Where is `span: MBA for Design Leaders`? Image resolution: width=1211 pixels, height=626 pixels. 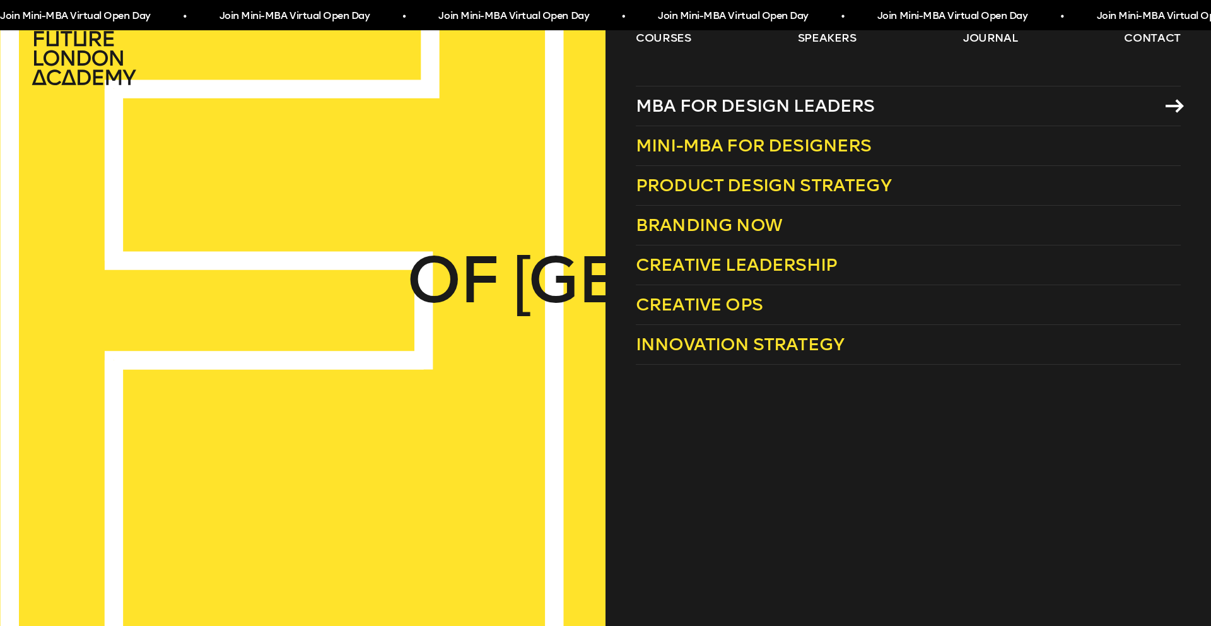
span: MBA for Design Leaders is located at coordinates (755, 105).